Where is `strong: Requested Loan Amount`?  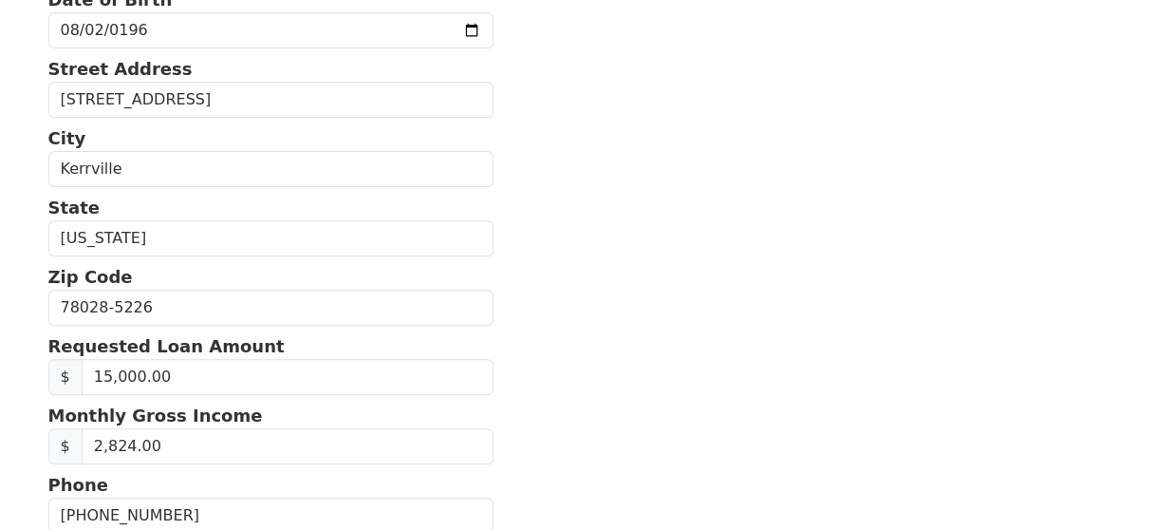 strong: Requested Loan Amount is located at coordinates (166, 346).